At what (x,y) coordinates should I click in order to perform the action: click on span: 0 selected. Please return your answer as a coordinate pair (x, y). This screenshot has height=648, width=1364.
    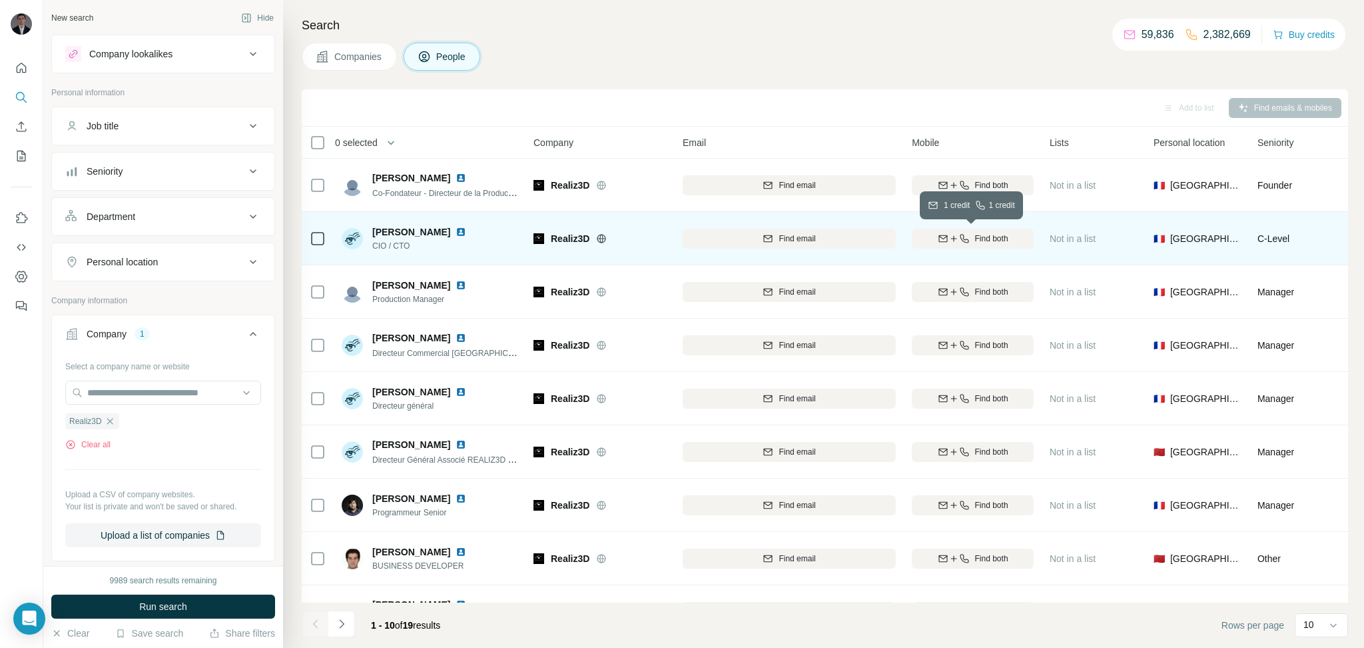
    Looking at the image, I should click on (356, 143).